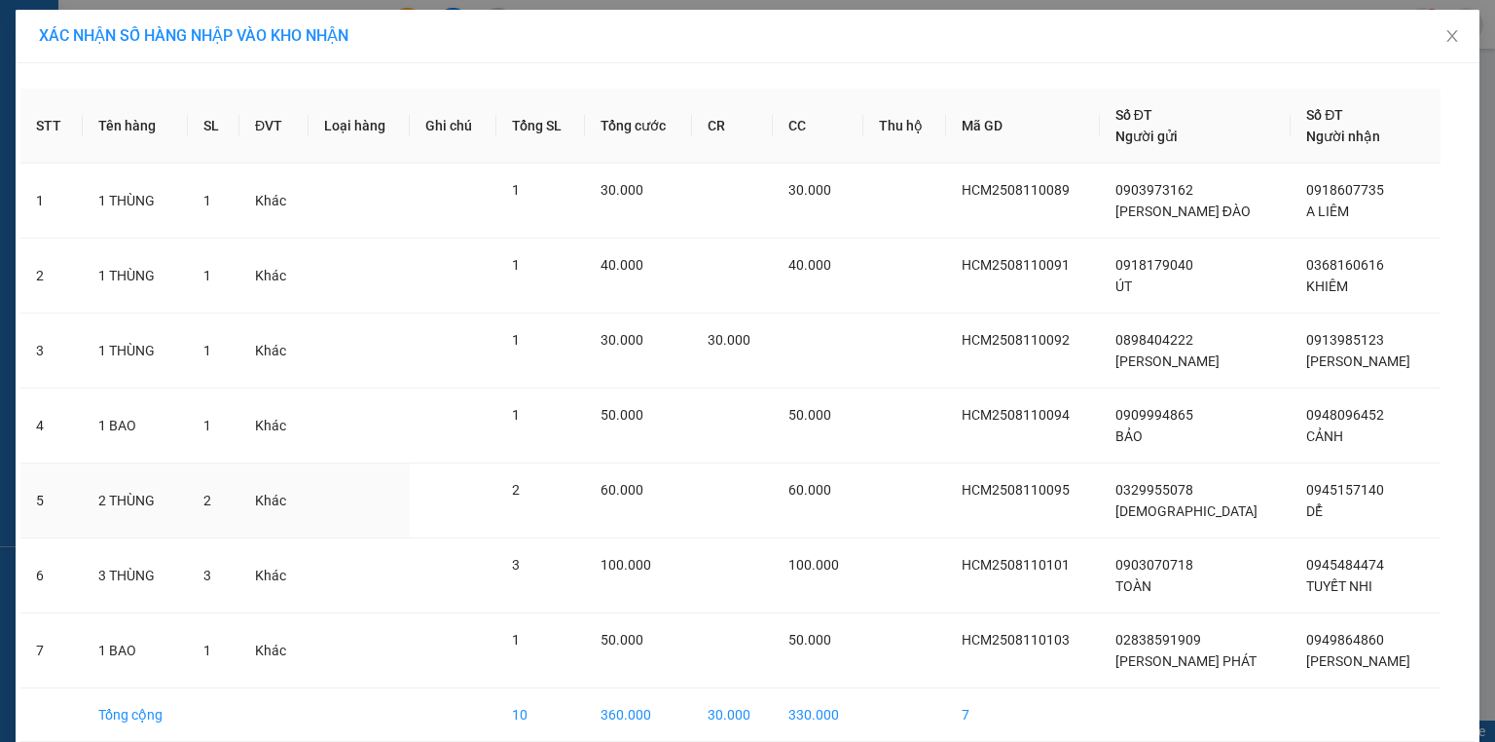  I want to click on span: 0948096452, so click(1345, 415).